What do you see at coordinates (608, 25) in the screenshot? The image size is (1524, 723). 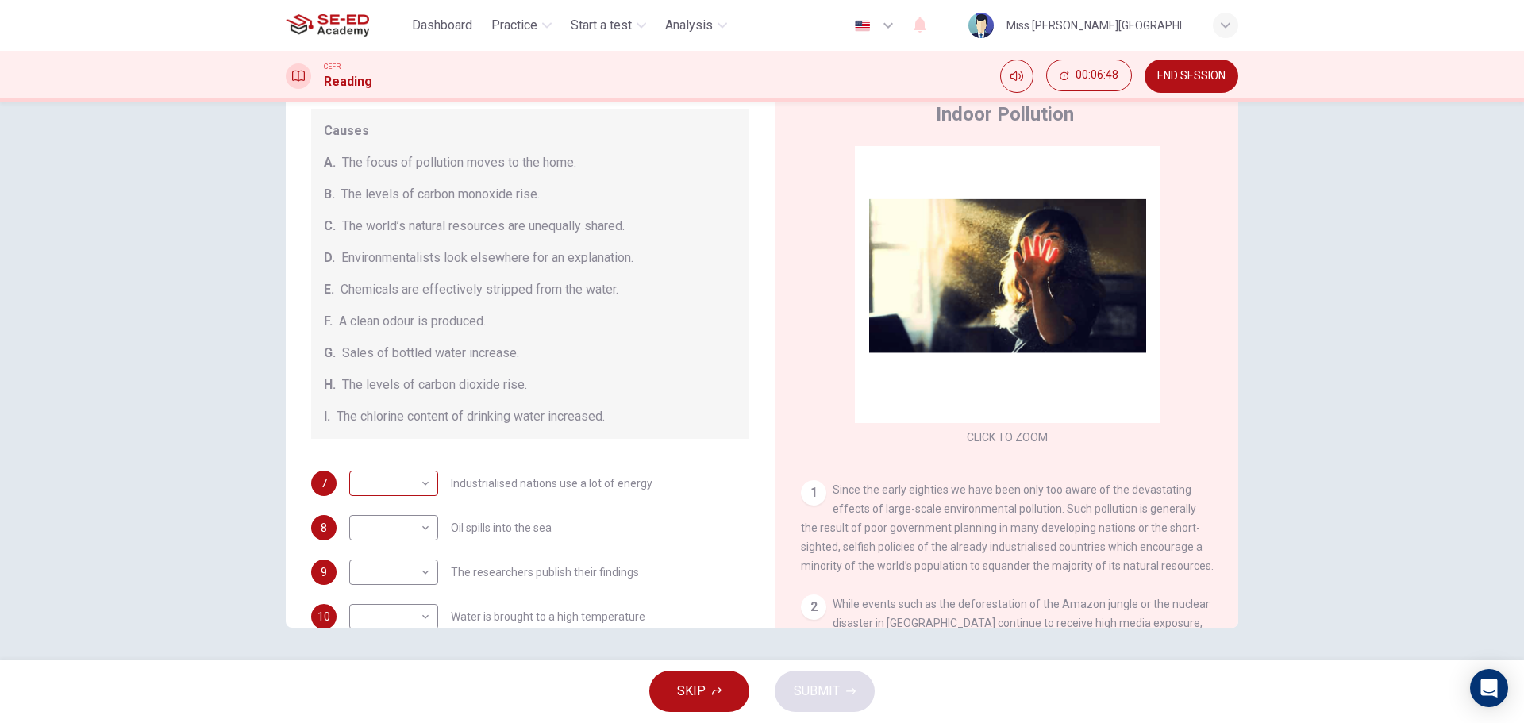 I see `button: Start a test` at bounding box center [608, 25].